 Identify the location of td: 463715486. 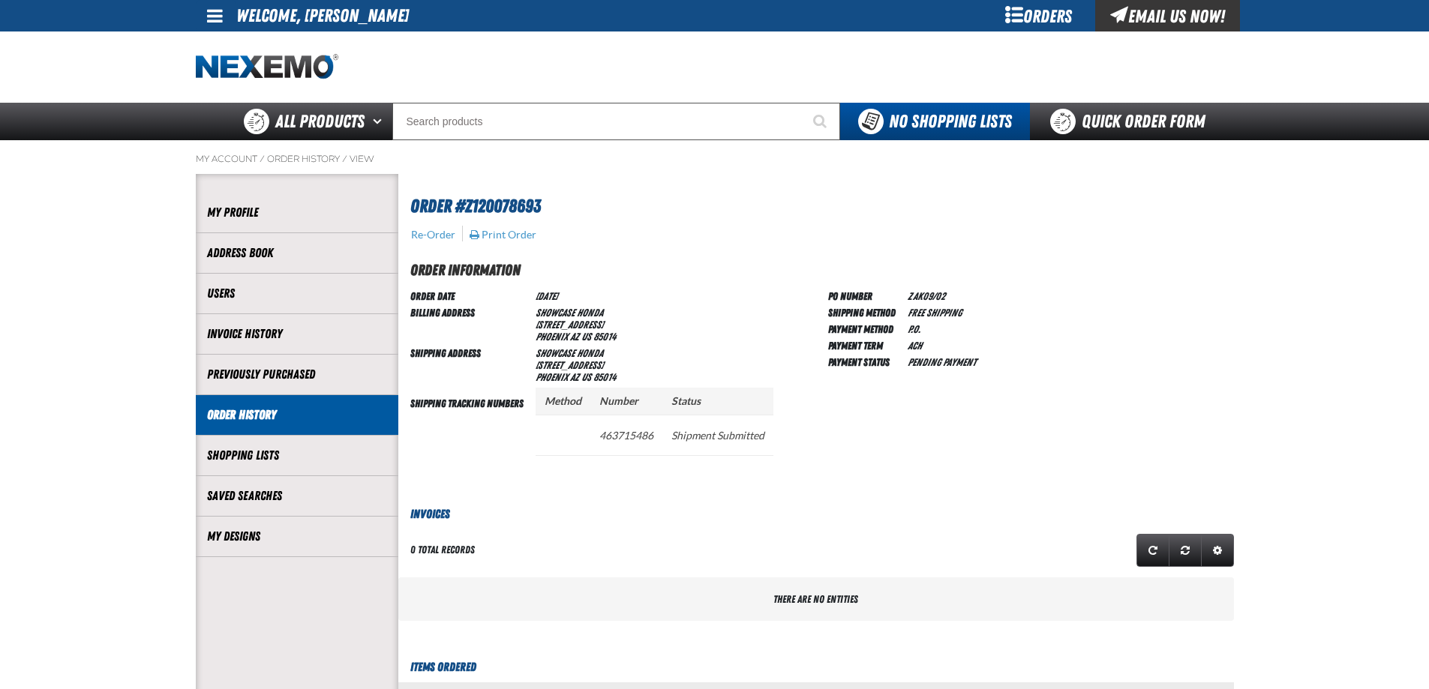
(626, 435).